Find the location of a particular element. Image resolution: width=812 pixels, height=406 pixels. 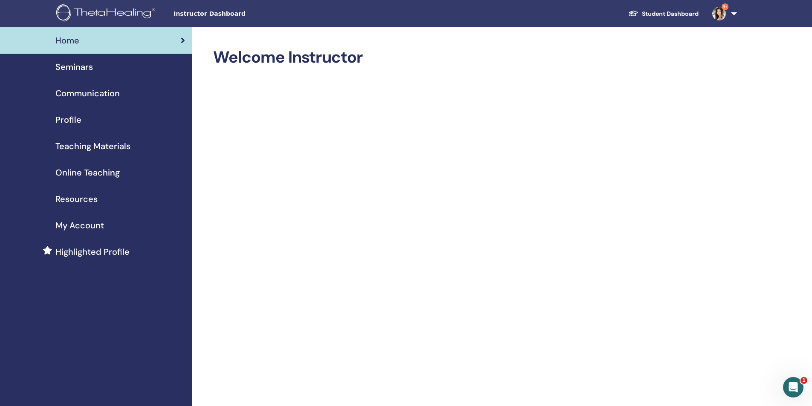

span: Highlighted Profile is located at coordinates (93, 252).